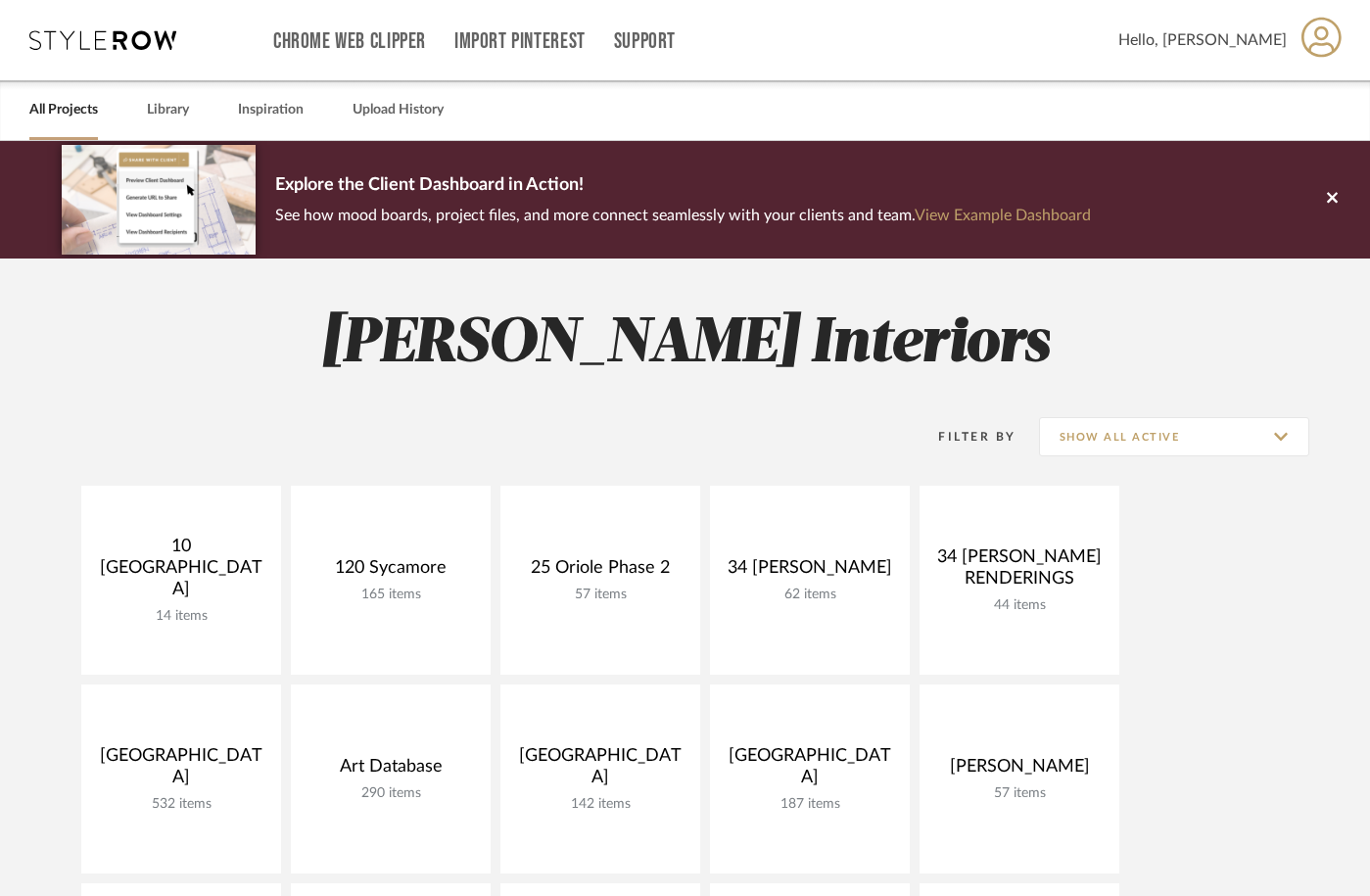 The height and width of the screenshot is (896, 1370). I want to click on div: Art Database, so click(391, 771).